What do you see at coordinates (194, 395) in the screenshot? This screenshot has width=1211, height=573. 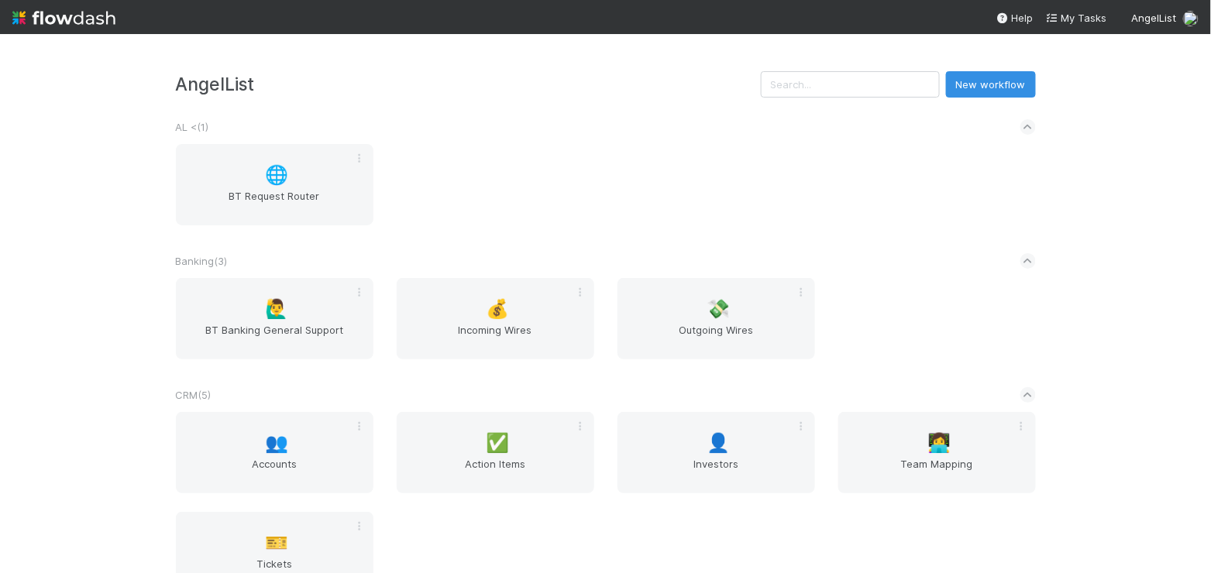 I see `span: CRM ( 5 )` at bounding box center [194, 395].